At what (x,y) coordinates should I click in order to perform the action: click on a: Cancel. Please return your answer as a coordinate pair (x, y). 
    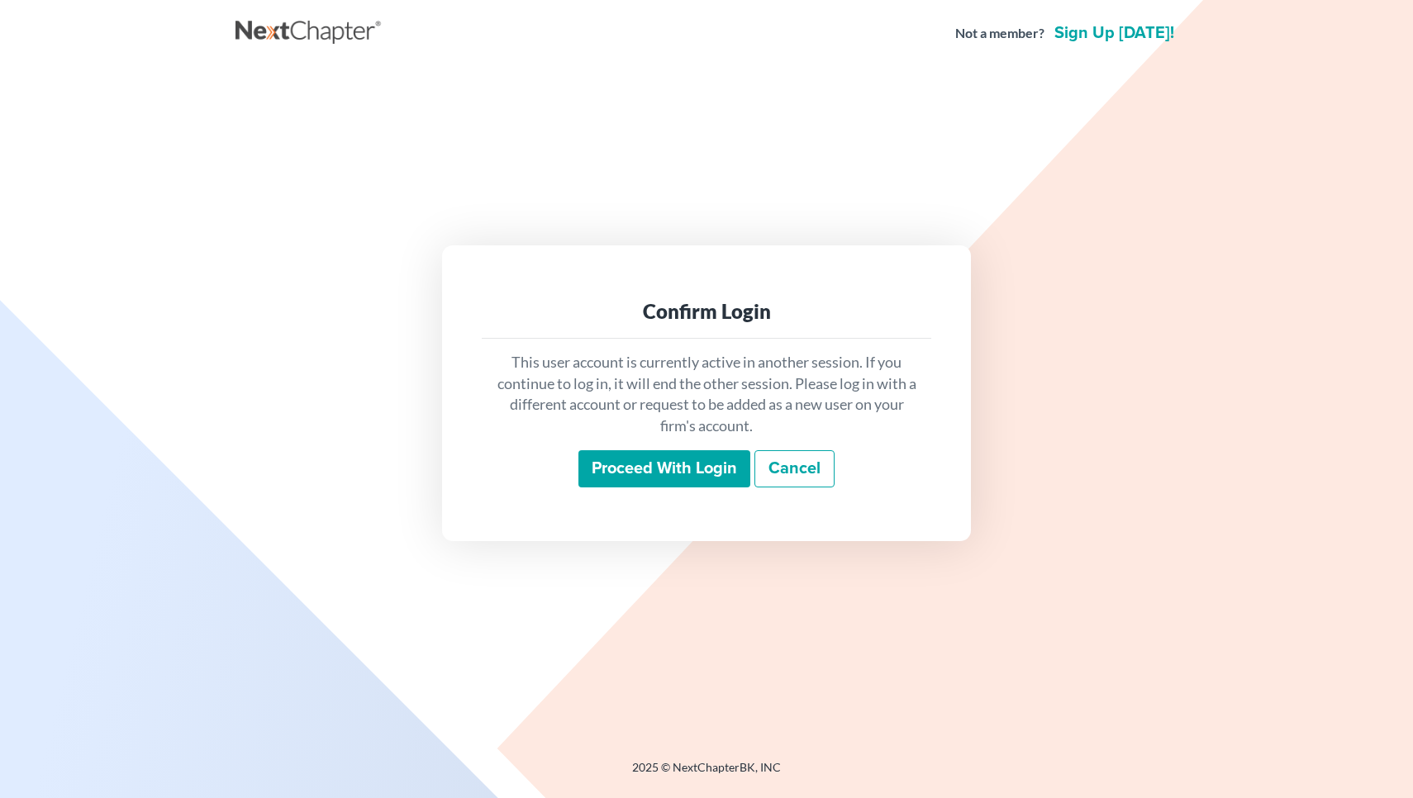
    Looking at the image, I should click on (794, 469).